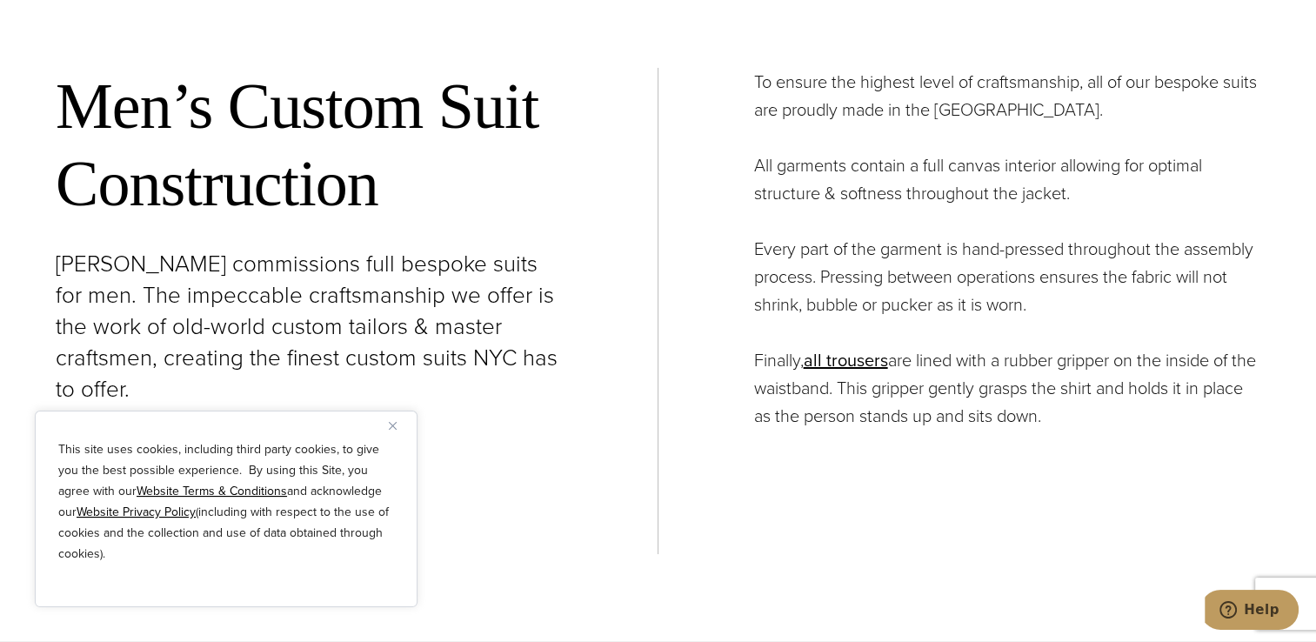 The height and width of the screenshot is (642, 1316). What do you see at coordinates (309, 145) in the screenshot?
I see `h2: Men’s Custom Suit Construction` at bounding box center [309, 145].